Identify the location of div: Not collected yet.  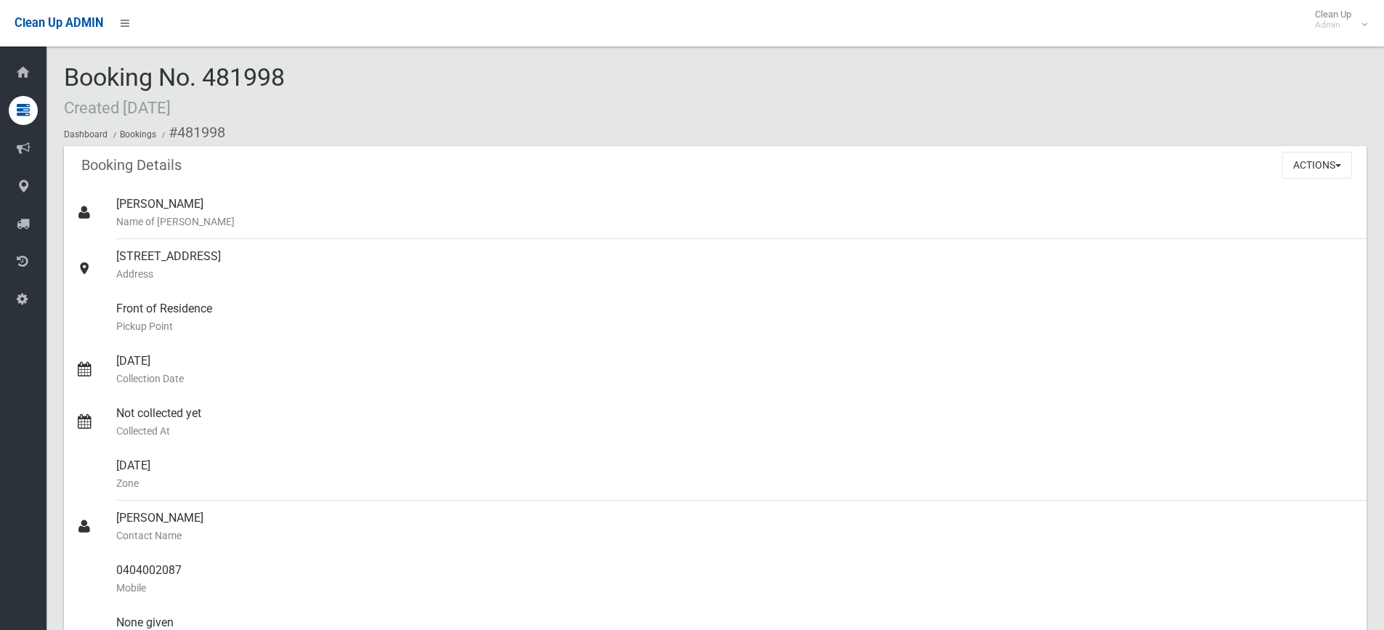
(735, 422).